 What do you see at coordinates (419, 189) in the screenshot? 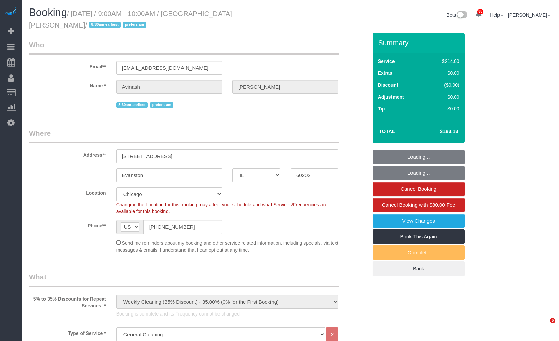
I see `a: Cancel Booking` at bounding box center [419, 189].